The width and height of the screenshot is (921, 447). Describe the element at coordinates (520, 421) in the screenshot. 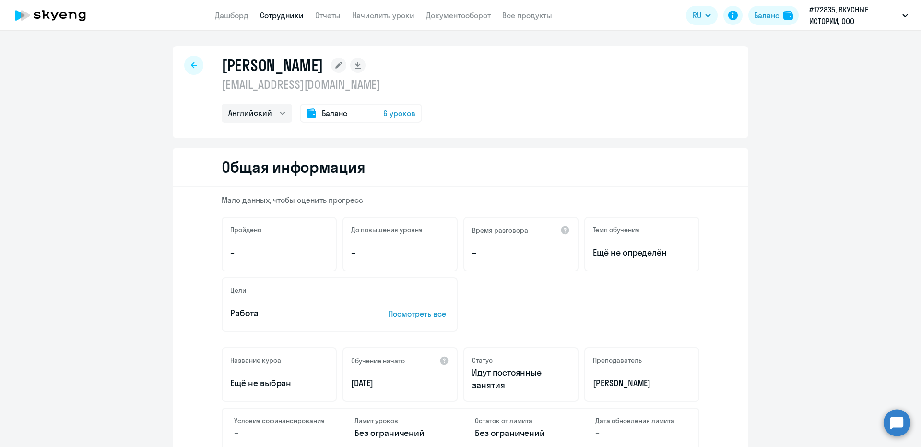

I see `h4: Остаток от лимита` at that location.